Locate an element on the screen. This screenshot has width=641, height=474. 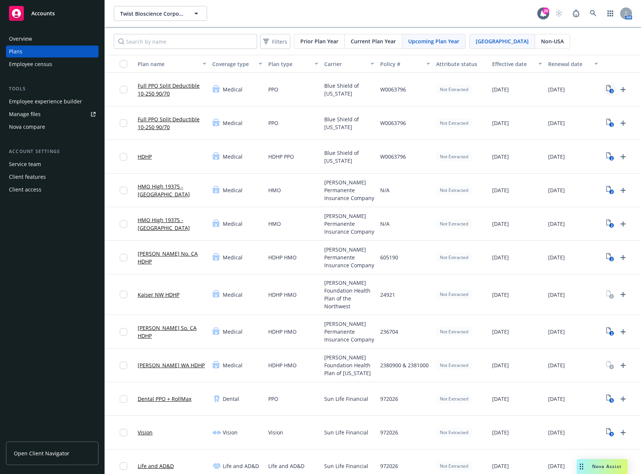
div: Renewal date is located at coordinates (569, 64).